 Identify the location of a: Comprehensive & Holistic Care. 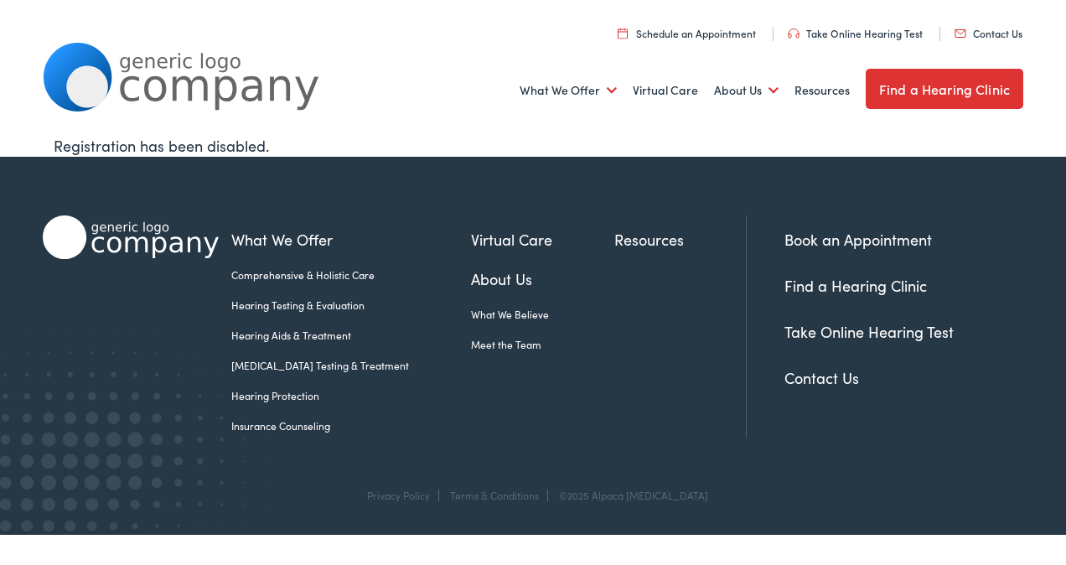
(351, 275).